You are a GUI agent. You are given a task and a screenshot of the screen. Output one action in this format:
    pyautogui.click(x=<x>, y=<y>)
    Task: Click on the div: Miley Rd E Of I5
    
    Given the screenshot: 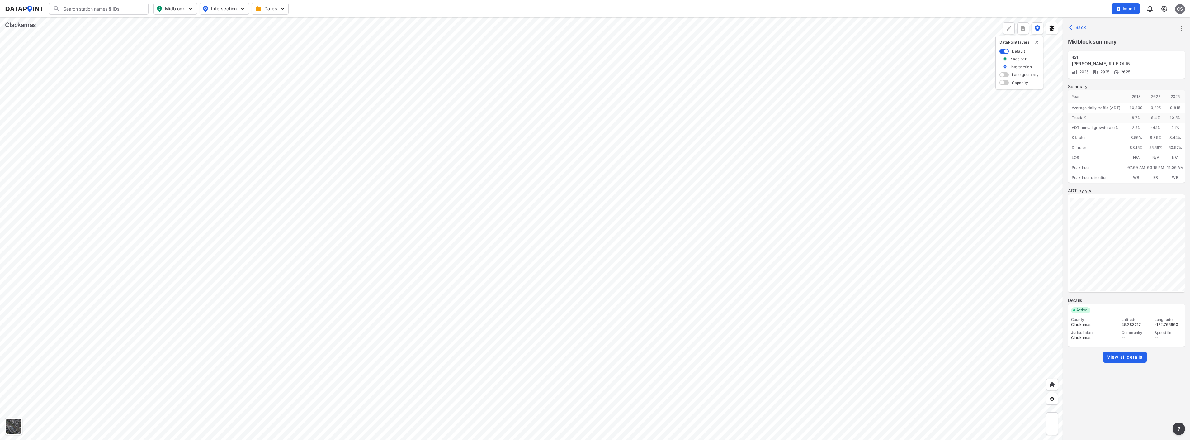 What is the action you would take?
    pyautogui.click(x=1119, y=64)
    